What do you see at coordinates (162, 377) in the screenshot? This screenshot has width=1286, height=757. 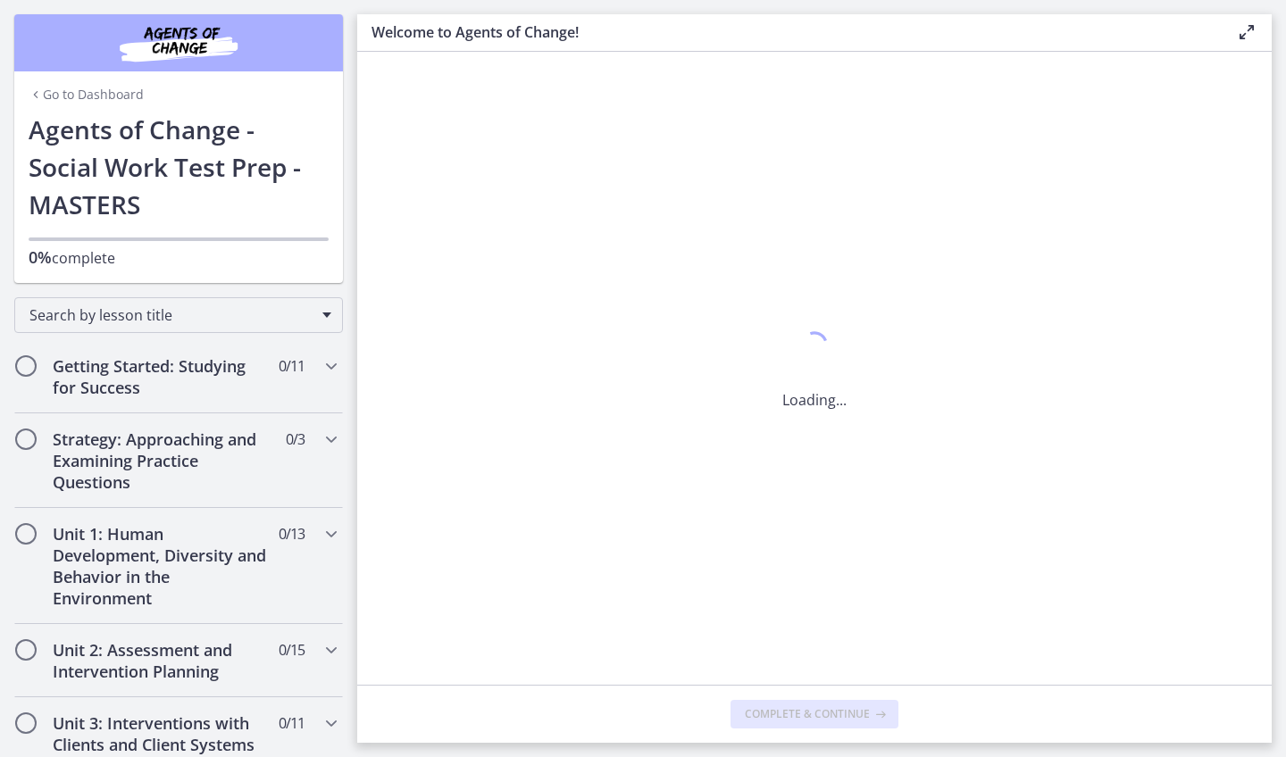 I see `h2: Getting Started: Studying for Success` at bounding box center [162, 377].